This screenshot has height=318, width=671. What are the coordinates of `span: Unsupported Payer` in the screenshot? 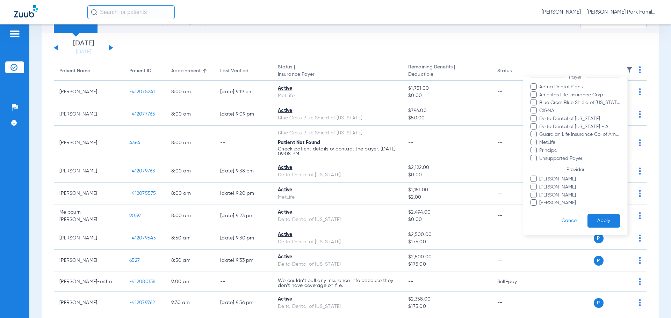 It's located at (579, 159).